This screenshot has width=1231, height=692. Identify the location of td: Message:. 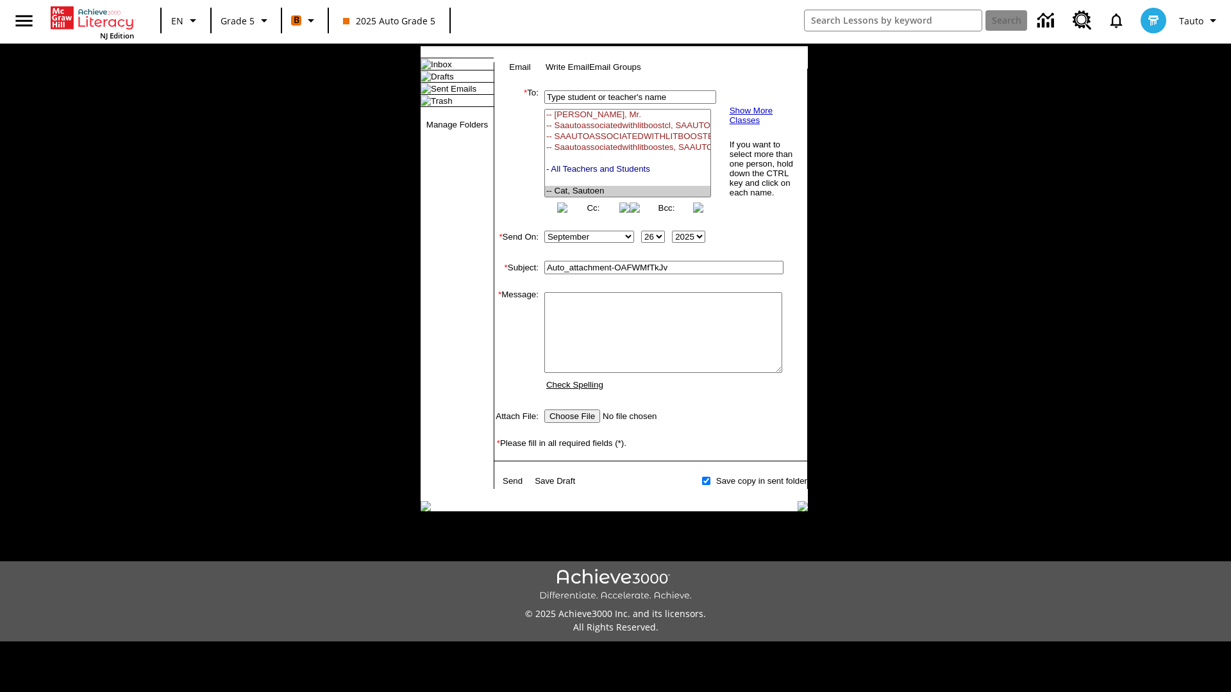
(516, 342).